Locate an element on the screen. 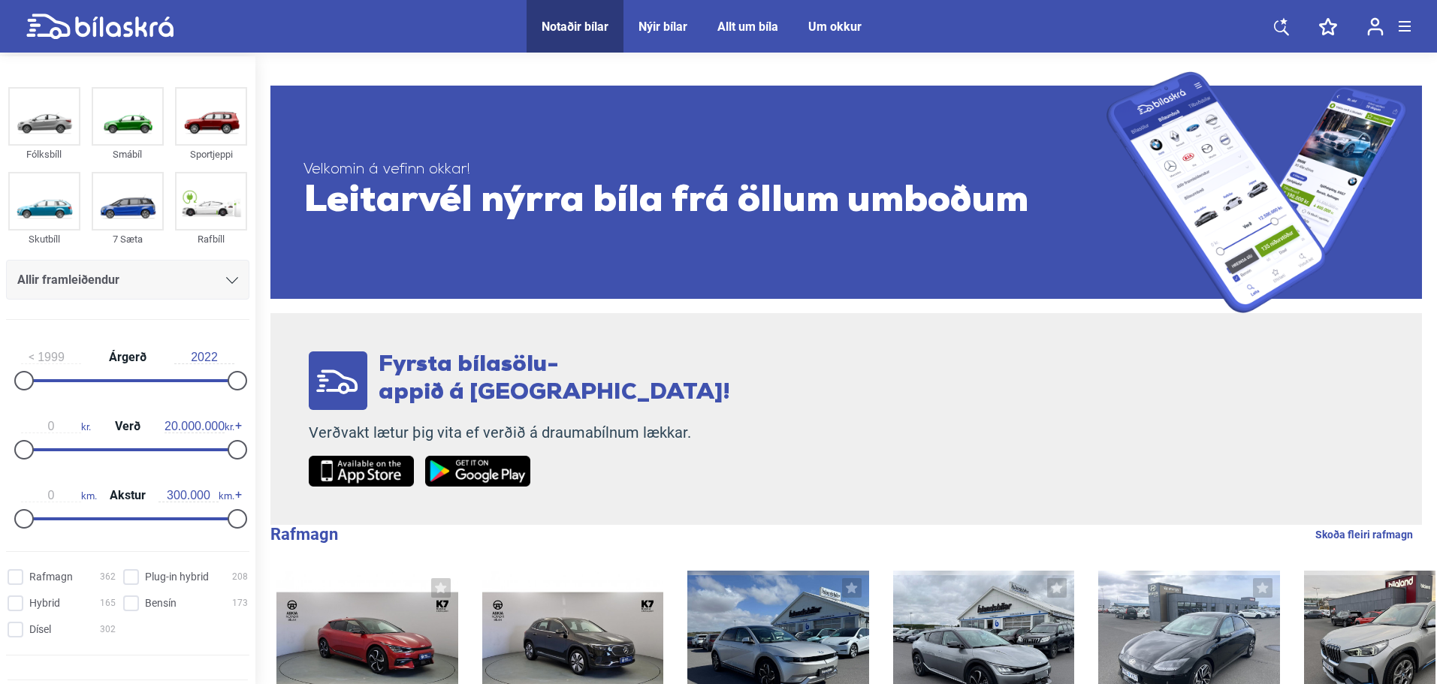  a: Um okkur is located at coordinates (835, 26).